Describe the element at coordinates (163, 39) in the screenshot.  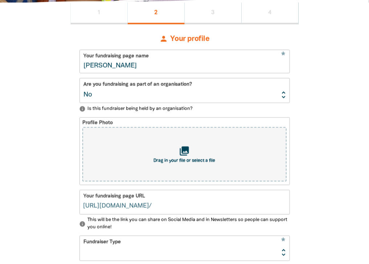
I see `i: person` at that location.